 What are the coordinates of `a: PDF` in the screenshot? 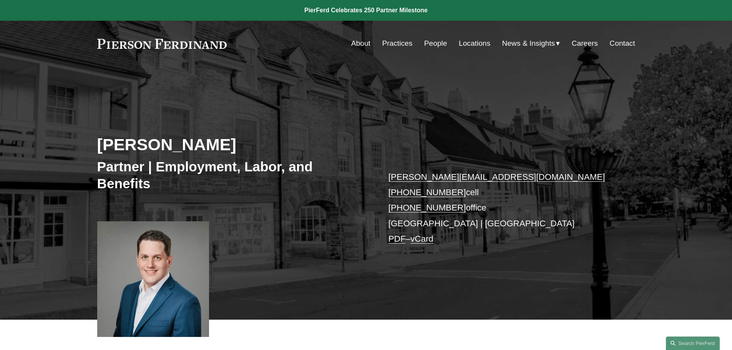 It's located at (397, 239).